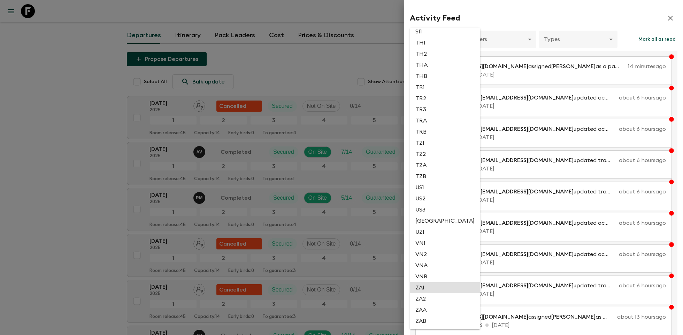  Describe the element at coordinates (445, 288) in the screenshot. I see `li: ZA1` at that location.